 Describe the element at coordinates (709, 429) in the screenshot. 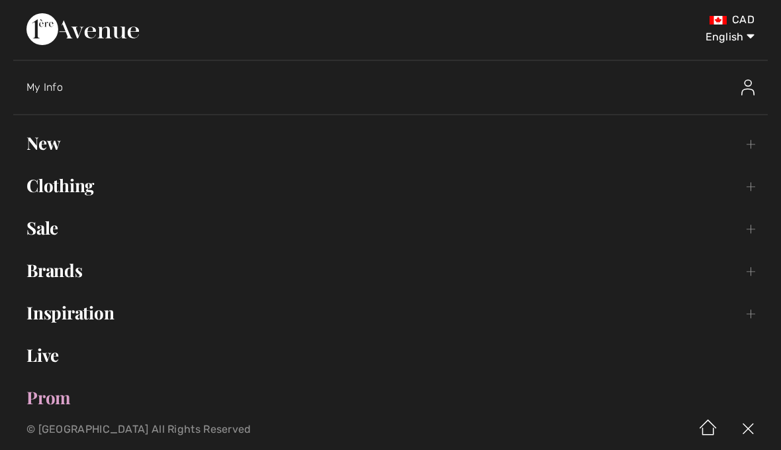

I see `img: Home` at that location.